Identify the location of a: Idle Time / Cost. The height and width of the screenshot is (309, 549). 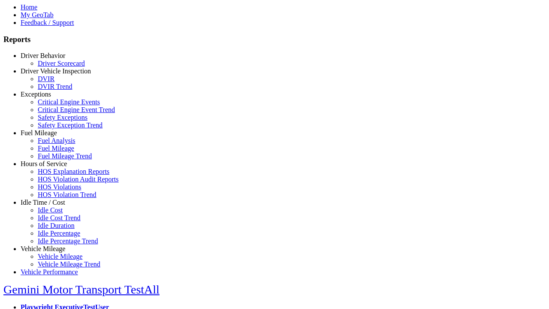
(43, 202).